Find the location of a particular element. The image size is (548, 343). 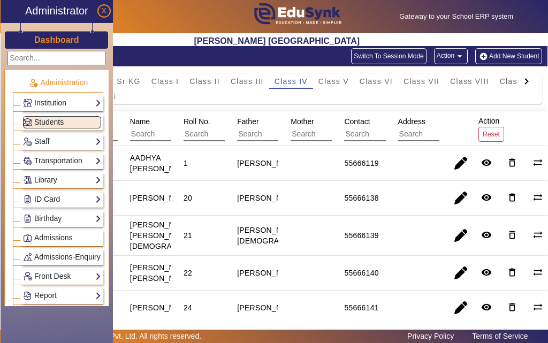

div: 55666119 is located at coordinates (361, 163).